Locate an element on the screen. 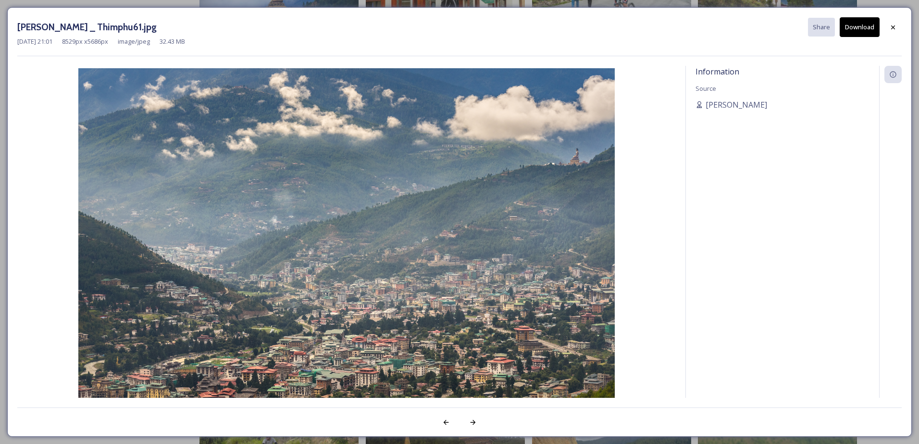  span: Source is located at coordinates (706, 88).